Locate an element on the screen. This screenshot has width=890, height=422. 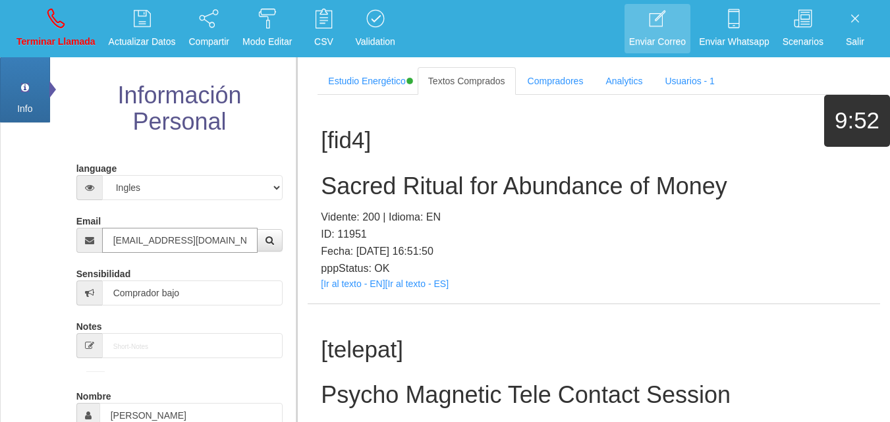
h2: Psycho Magnetic Tele Contact Session is located at coordinates (594, 395).